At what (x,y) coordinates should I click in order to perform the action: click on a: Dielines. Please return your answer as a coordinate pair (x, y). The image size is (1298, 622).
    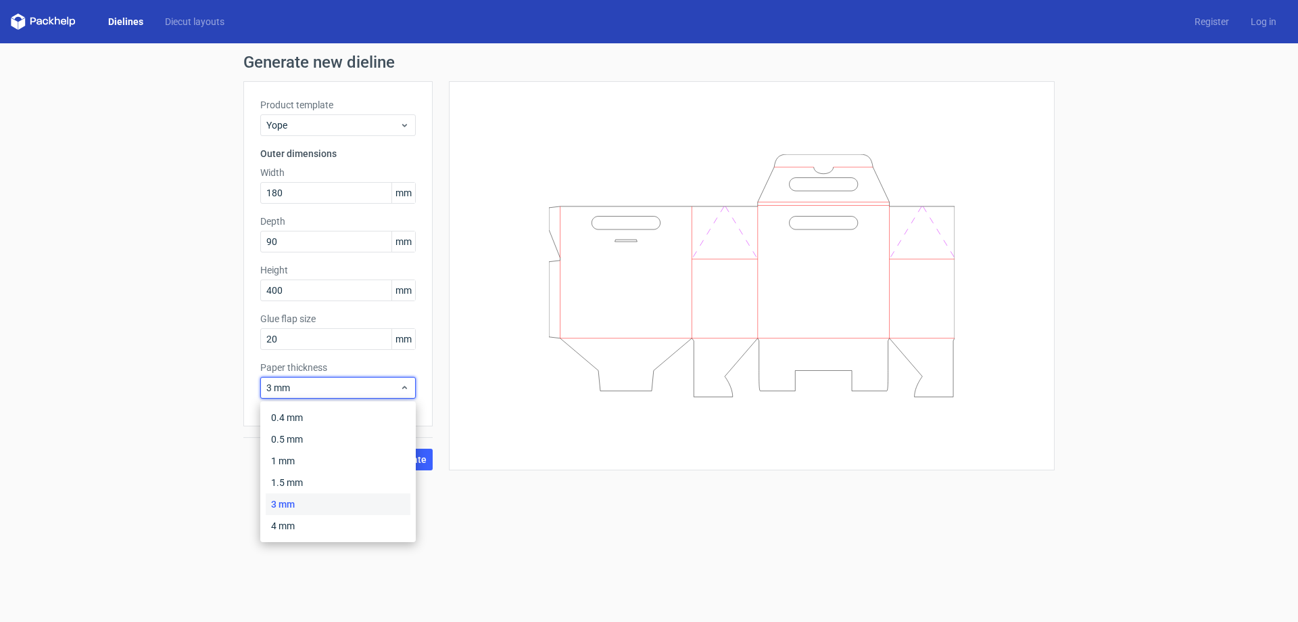
    Looking at the image, I should click on (126, 22).